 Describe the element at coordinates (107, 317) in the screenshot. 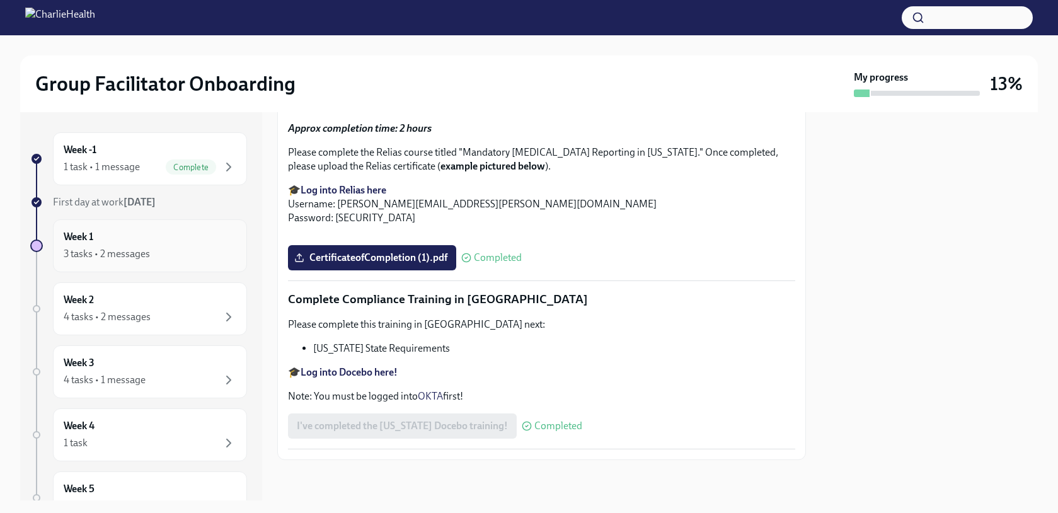

I see `div: 4 tasks • 2 messages` at that location.